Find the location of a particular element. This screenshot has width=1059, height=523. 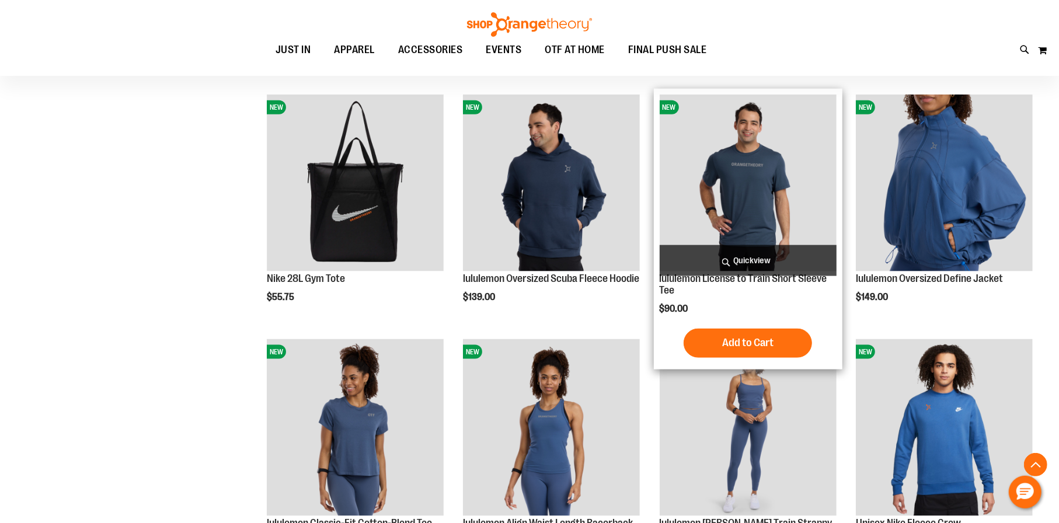

a: APPAREL is located at coordinates (354, 50).